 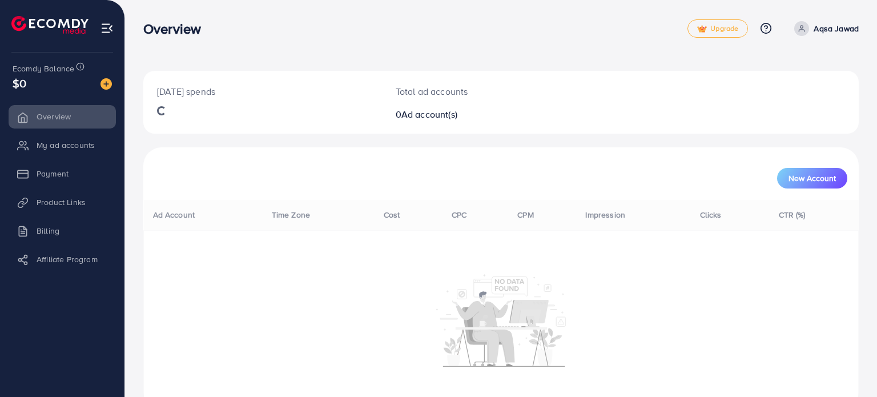 I want to click on h2: 0, so click(x=471, y=114).